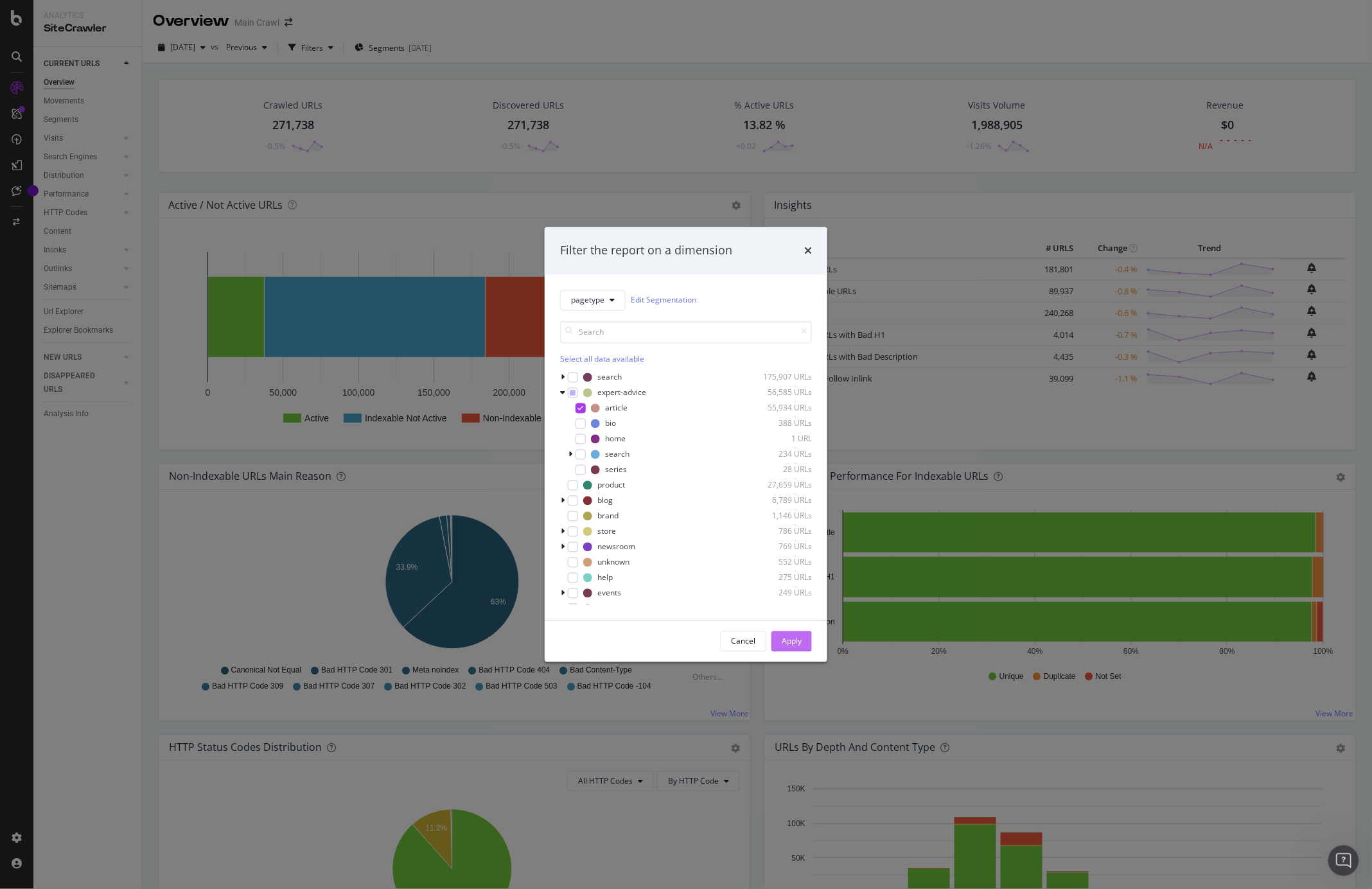 This screenshot has height=889, width=1372. Describe the element at coordinates (743, 641) in the screenshot. I see `button: Cancel` at that location.